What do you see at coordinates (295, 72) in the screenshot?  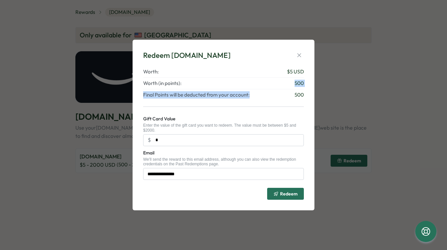 I see `span: $ 5 USD` at bounding box center [295, 72].